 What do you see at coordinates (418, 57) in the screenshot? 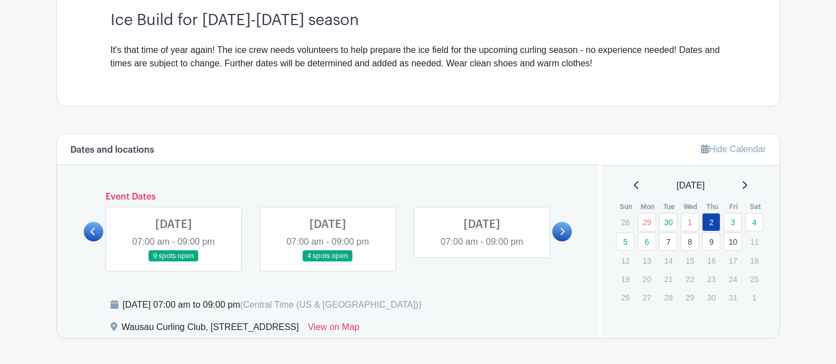
I see `div: It's that time of year again! The ice crew needs volunteers to help prepare the ice field for the...` at bounding box center [418, 57].